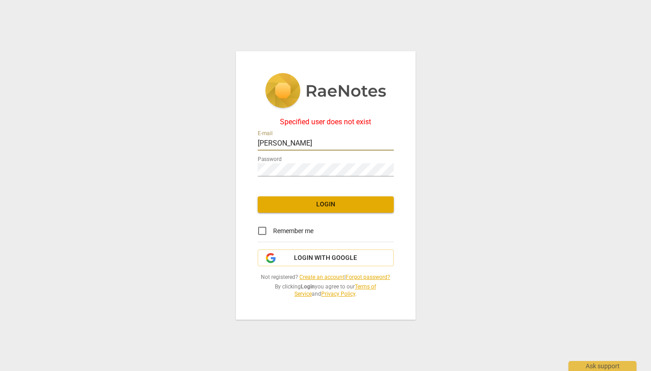 The width and height of the screenshot is (651, 371). I want to click on span: Login, so click(326, 204).